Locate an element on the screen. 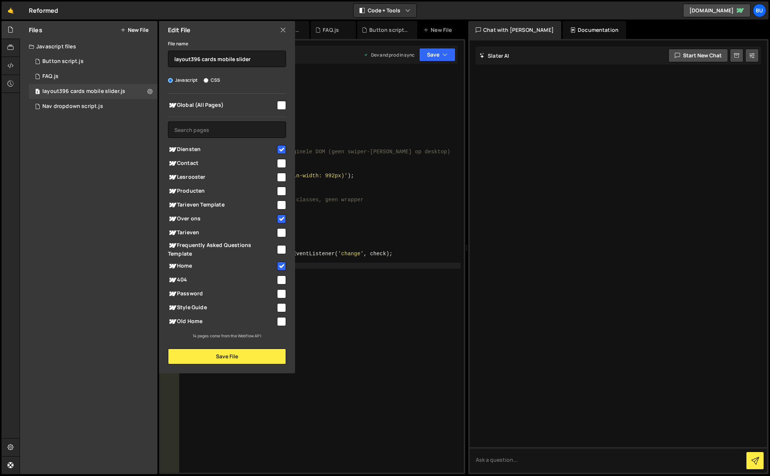  span: Lesrooster is located at coordinates (222, 177).